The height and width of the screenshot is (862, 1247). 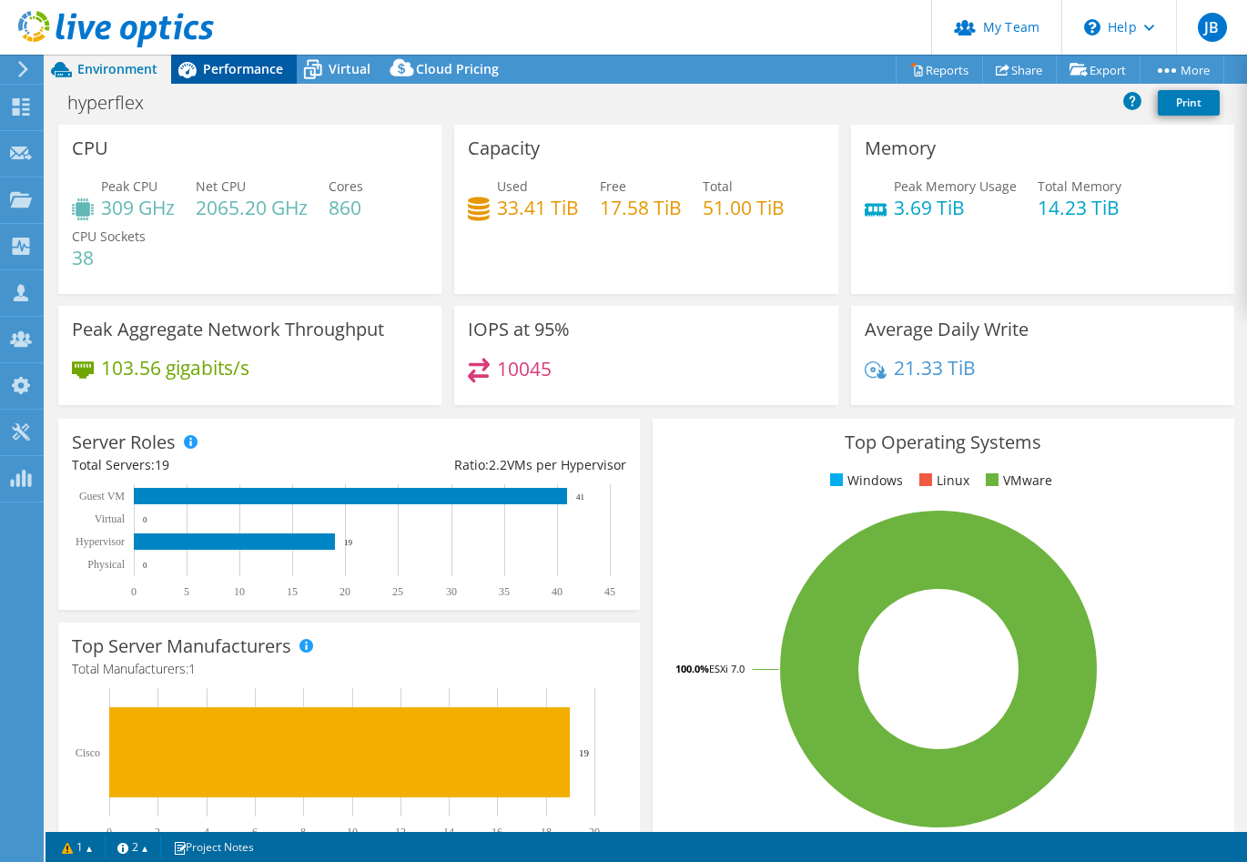 What do you see at coordinates (90, 148) in the screenshot?
I see `h3: CPU` at bounding box center [90, 148].